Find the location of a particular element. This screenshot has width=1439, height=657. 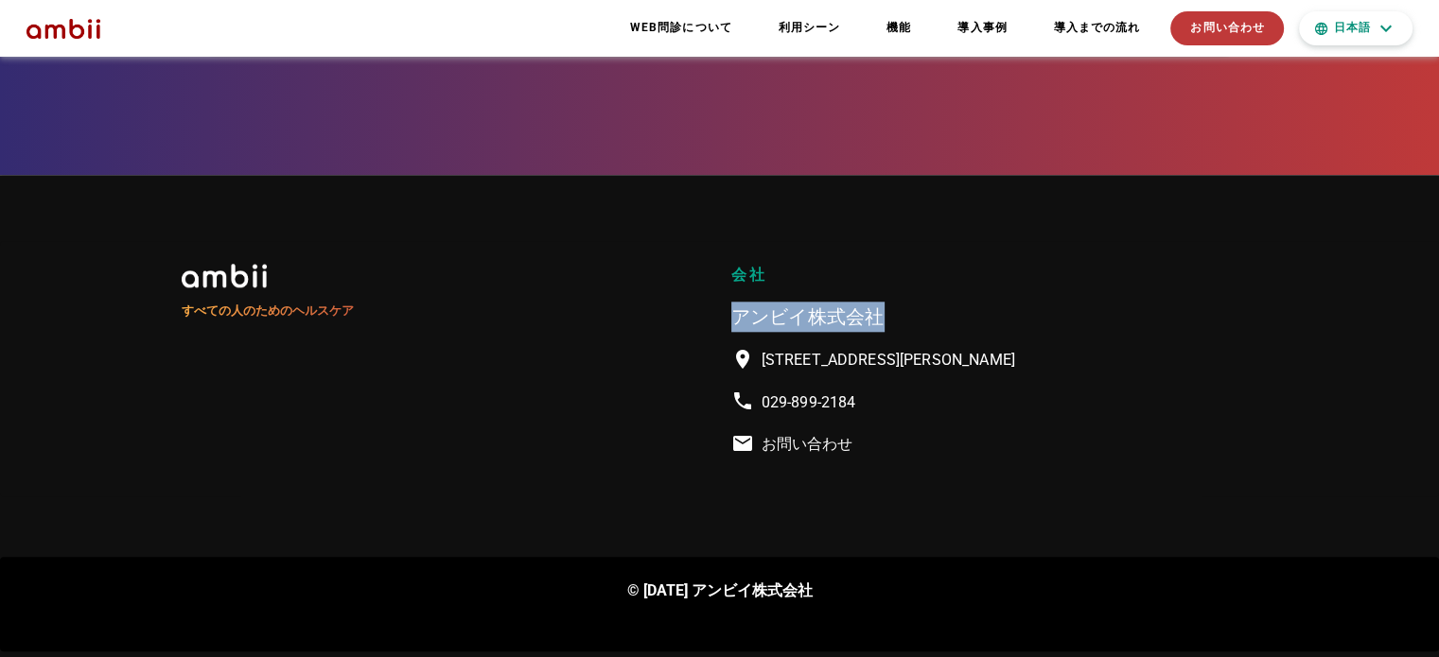

font: 029-899-2184 is located at coordinates (809, 402).